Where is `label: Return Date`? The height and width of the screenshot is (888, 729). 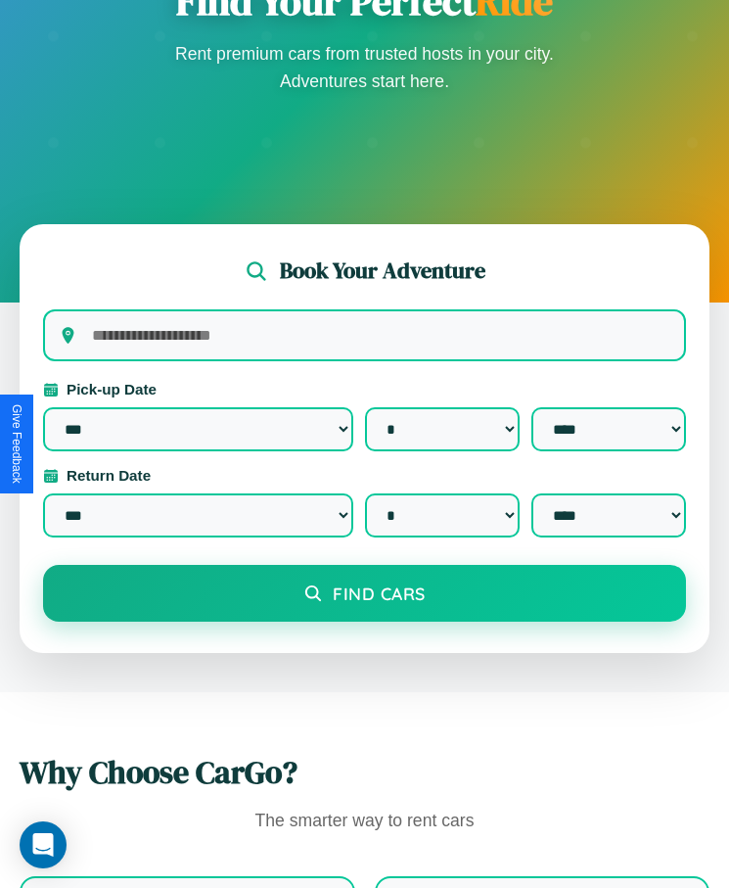
label: Return Date is located at coordinates (364, 475).